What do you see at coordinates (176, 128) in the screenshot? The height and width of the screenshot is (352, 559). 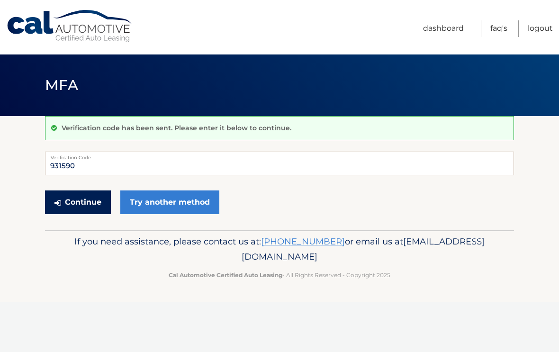 I see `p: Verification code has been sent. Please enter it below to continue.` at bounding box center [176, 128].